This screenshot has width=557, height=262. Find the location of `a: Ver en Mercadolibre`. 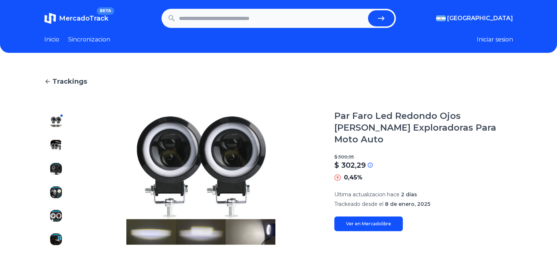

a: Ver en Mercadolibre is located at coordinates (369, 223).